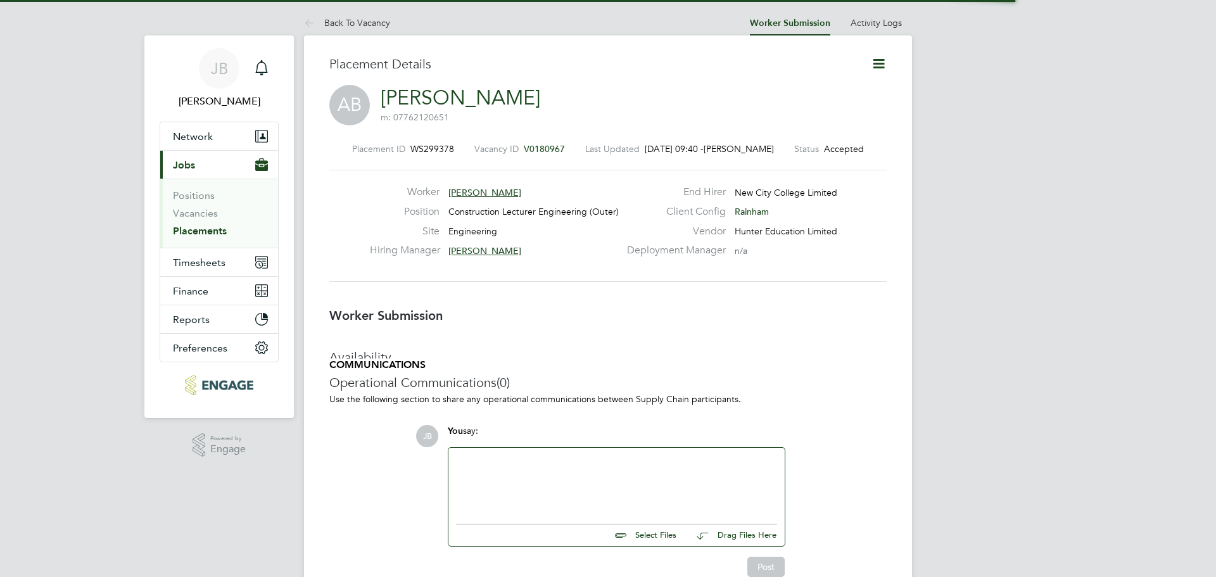  Describe the element at coordinates (455, 431) in the screenshot. I see `span: You` at that location.